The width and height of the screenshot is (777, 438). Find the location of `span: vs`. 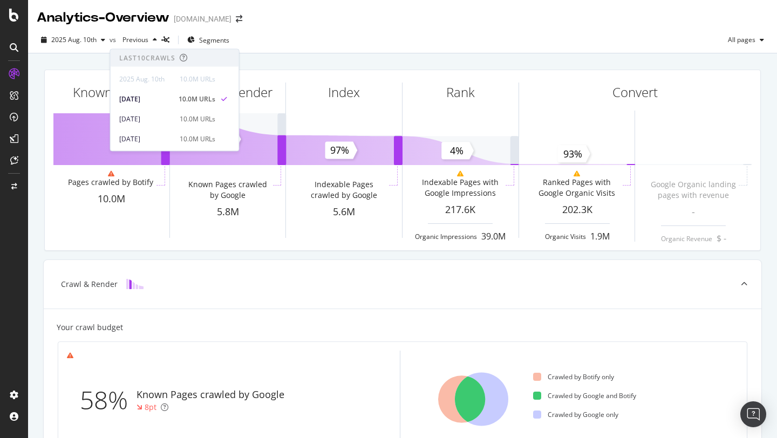

span: vs is located at coordinates (114, 39).